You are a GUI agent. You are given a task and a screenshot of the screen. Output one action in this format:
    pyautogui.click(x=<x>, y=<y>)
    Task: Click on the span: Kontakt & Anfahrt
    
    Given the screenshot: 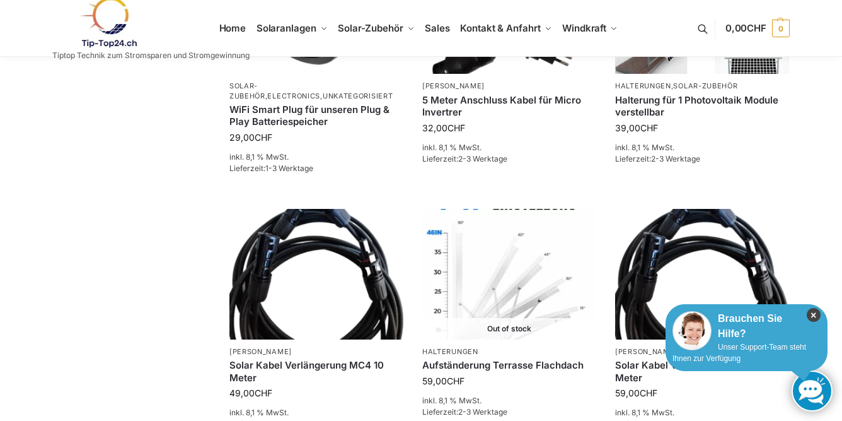 What is the action you would take?
    pyautogui.click(x=500, y=28)
    